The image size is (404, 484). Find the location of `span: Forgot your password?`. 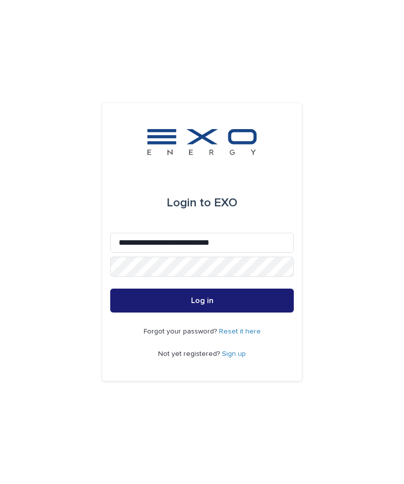

span: Forgot your password? is located at coordinates (181, 332).